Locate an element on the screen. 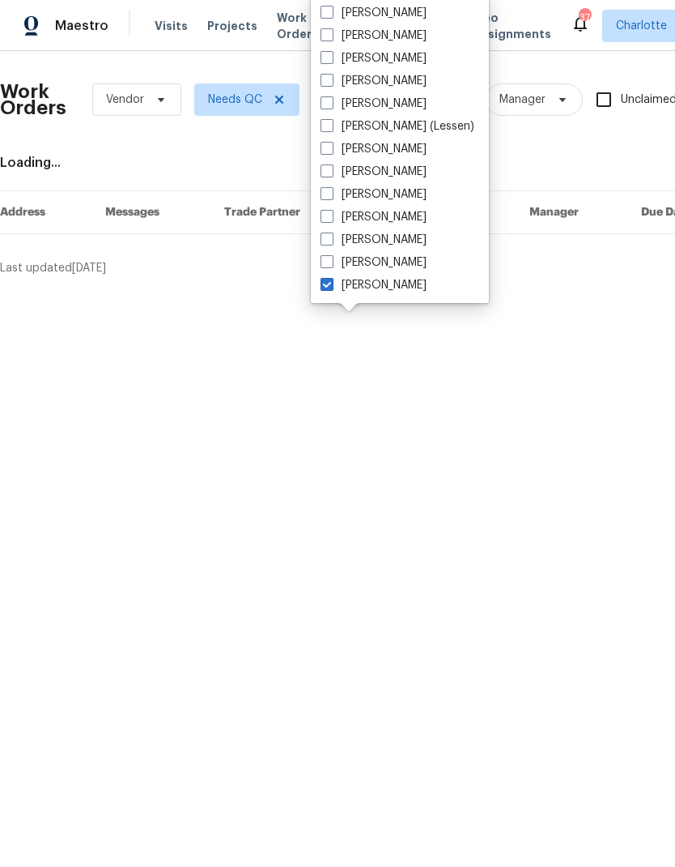 This screenshot has height=867, width=675. th: Messages is located at coordinates (151, 212).